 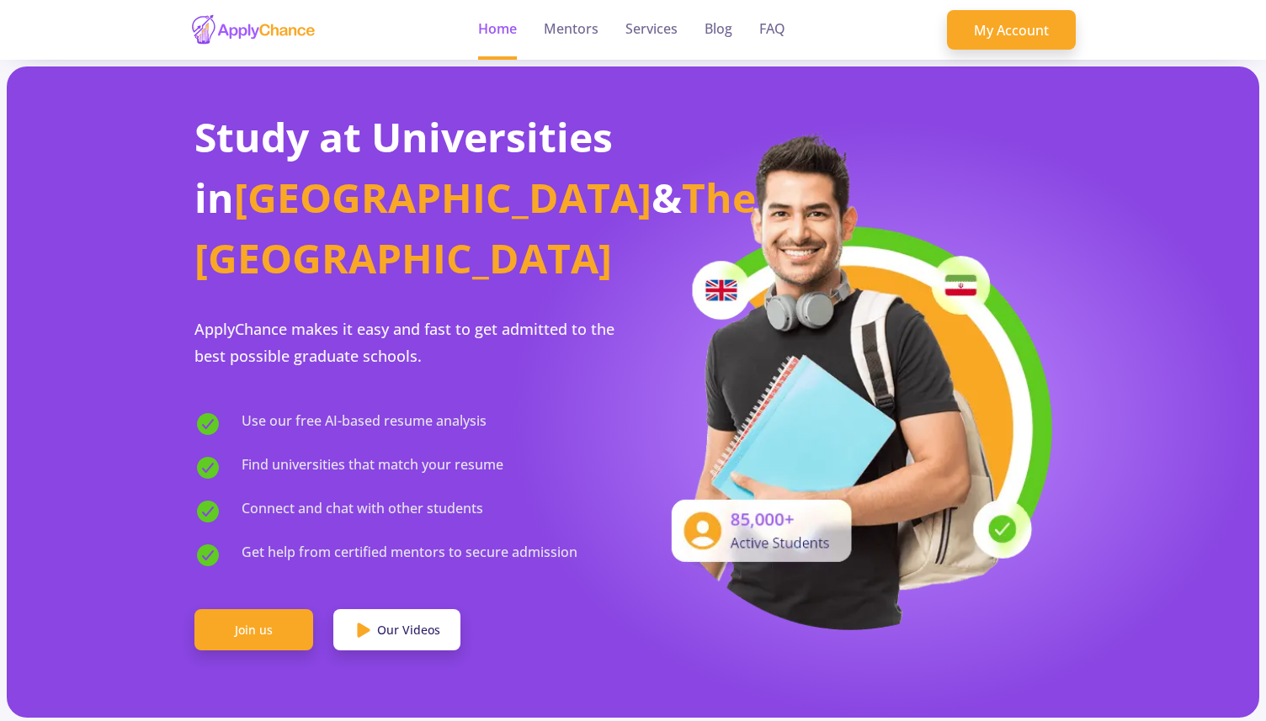 What do you see at coordinates (1011, 30) in the screenshot?
I see `a: My Account` at bounding box center [1011, 30].